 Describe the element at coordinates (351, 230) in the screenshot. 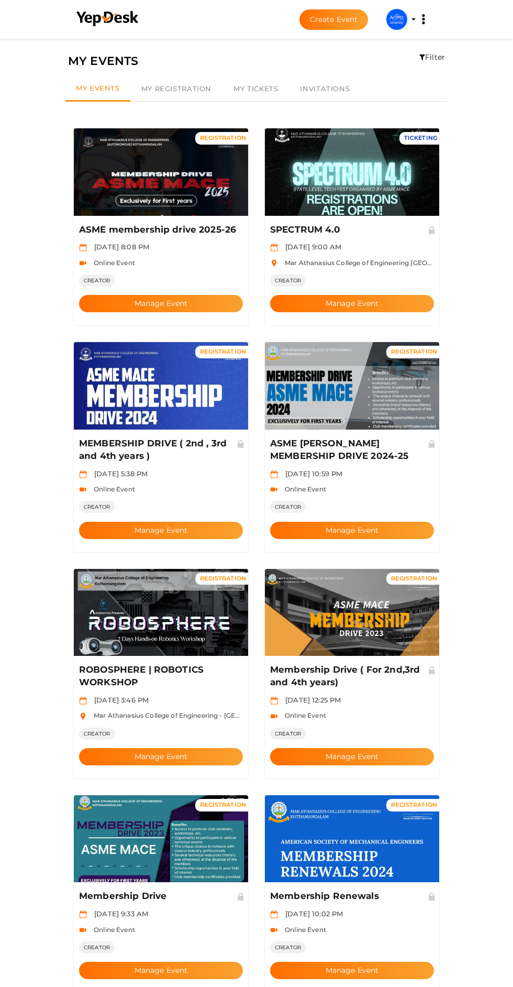

I see `p: SPECTRUM 4.0` at that location.